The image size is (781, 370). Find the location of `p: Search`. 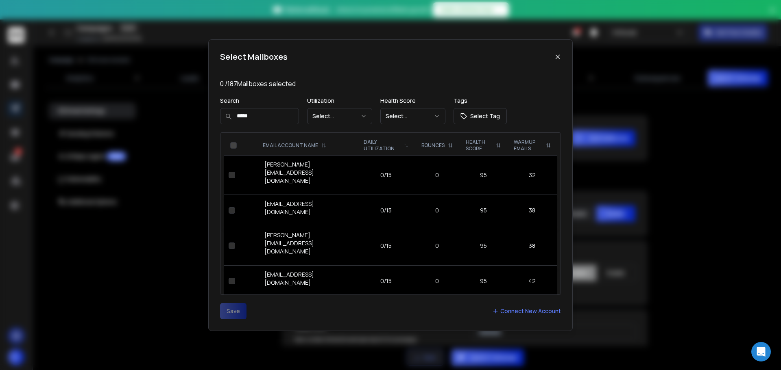

p: Search is located at coordinates (259, 101).